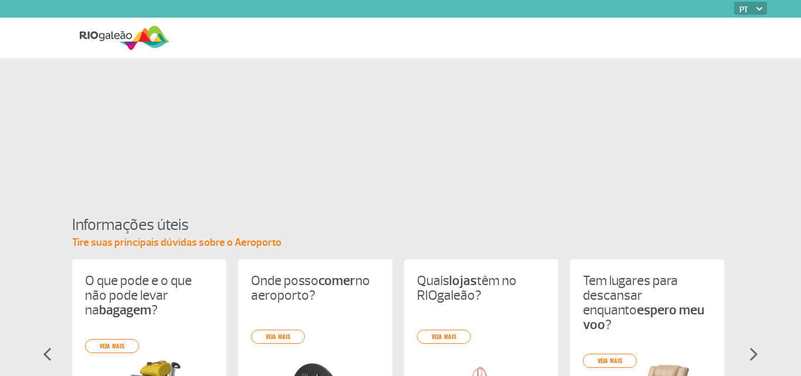 This screenshot has width=801, height=376. Describe the element at coordinates (753, 354) in the screenshot. I see `img: seta-direita` at that location.